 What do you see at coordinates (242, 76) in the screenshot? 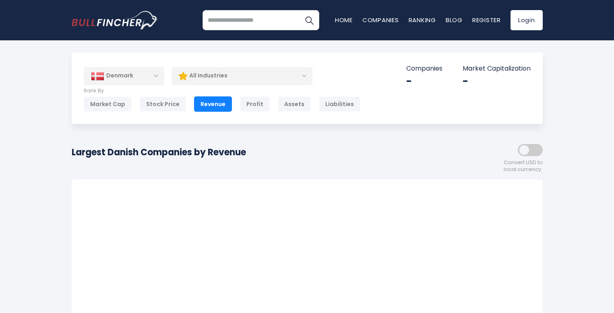
I see `div: All Industries` at bounding box center [242, 76].